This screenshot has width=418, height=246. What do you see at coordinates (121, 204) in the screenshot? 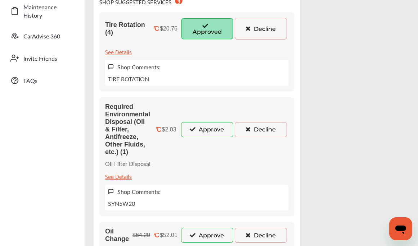
I see `p: SYN5W20` at bounding box center [121, 204].